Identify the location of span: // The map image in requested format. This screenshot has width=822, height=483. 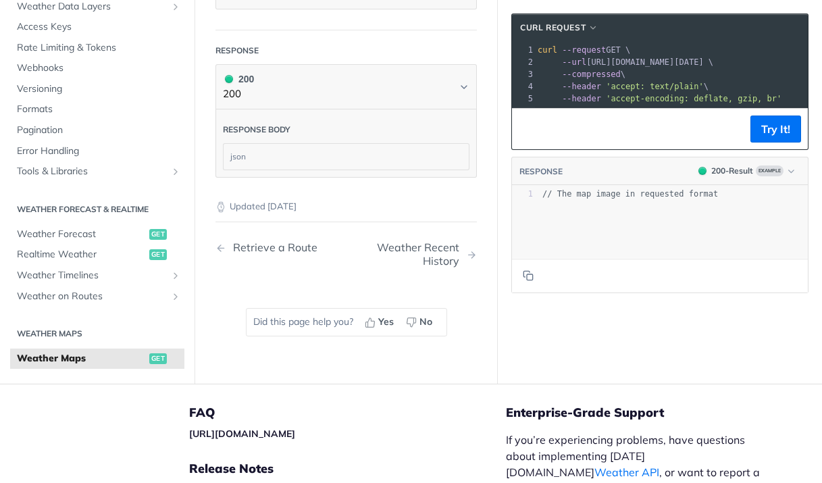
(630, 194).